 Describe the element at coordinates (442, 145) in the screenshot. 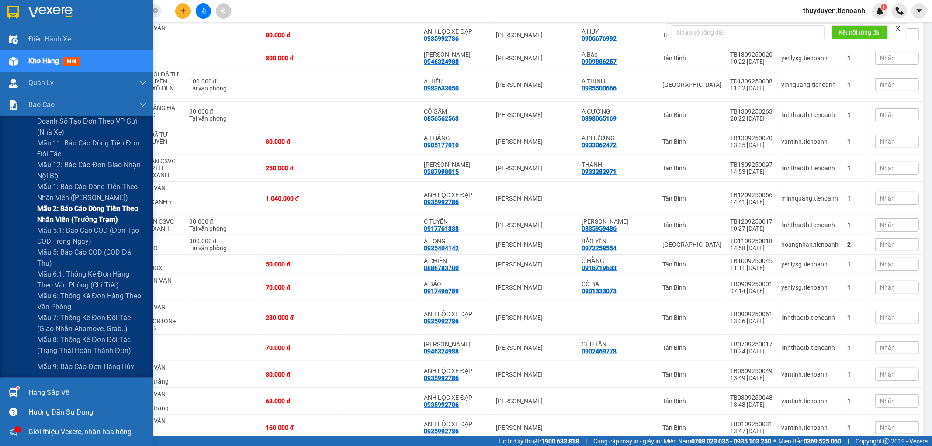

I see `div: 0905177010` at that location.